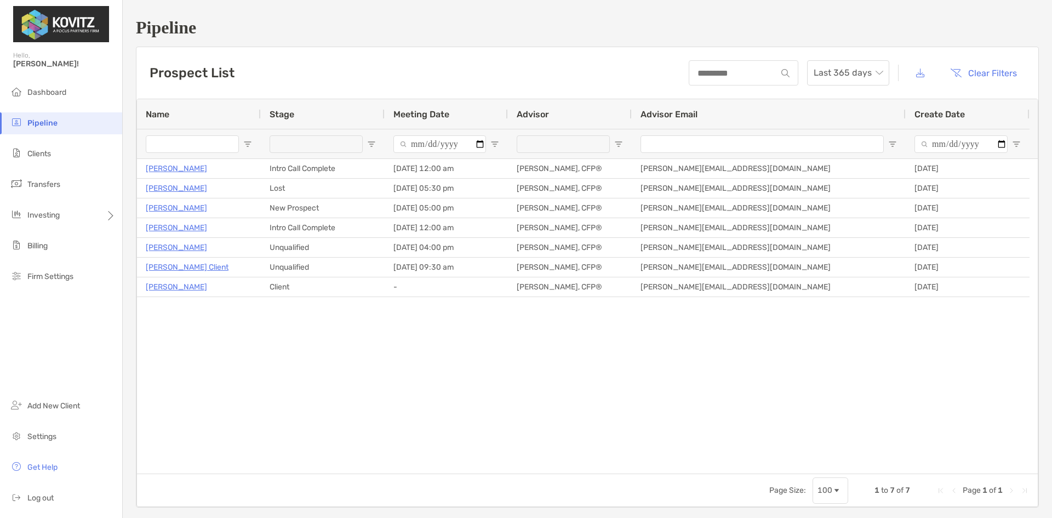 The height and width of the screenshot is (518, 1052). Describe the element at coordinates (16, 497) in the screenshot. I see `img: logout icon` at that location.